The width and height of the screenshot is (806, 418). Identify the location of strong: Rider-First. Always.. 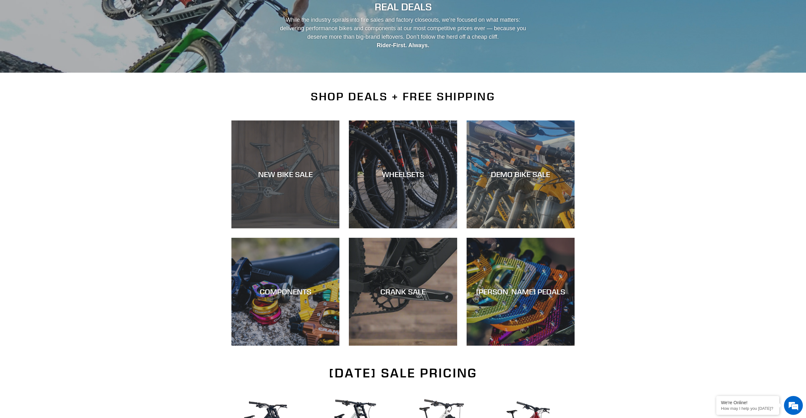
(403, 45).